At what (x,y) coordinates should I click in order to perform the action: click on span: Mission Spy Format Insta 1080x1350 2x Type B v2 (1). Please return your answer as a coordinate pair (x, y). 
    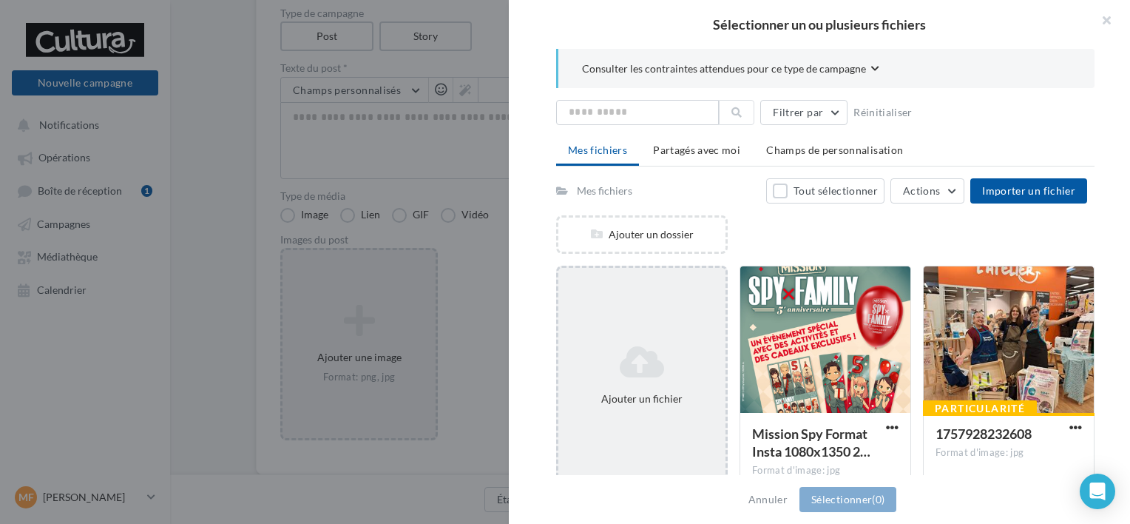
    Looking at the image, I should click on (811, 442).